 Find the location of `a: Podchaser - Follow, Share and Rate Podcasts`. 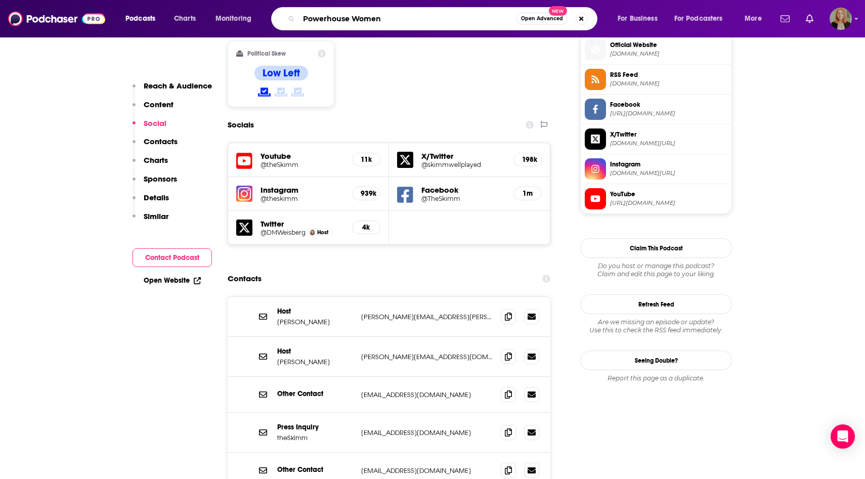

a: Podchaser - Follow, Share and Rate Podcasts is located at coordinates (57, 19).